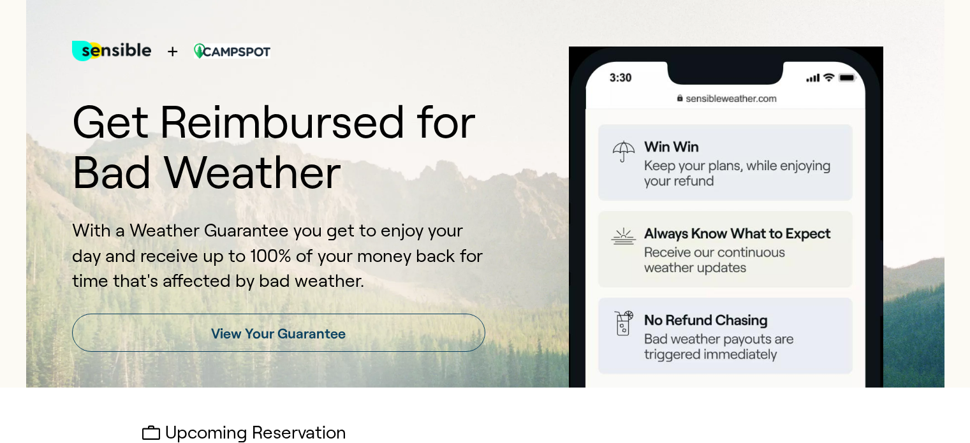  What do you see at coordinates (485, 433) in the screenshot?
I see `h2: Upcoming Reservation` at bounding box center [485, 433].